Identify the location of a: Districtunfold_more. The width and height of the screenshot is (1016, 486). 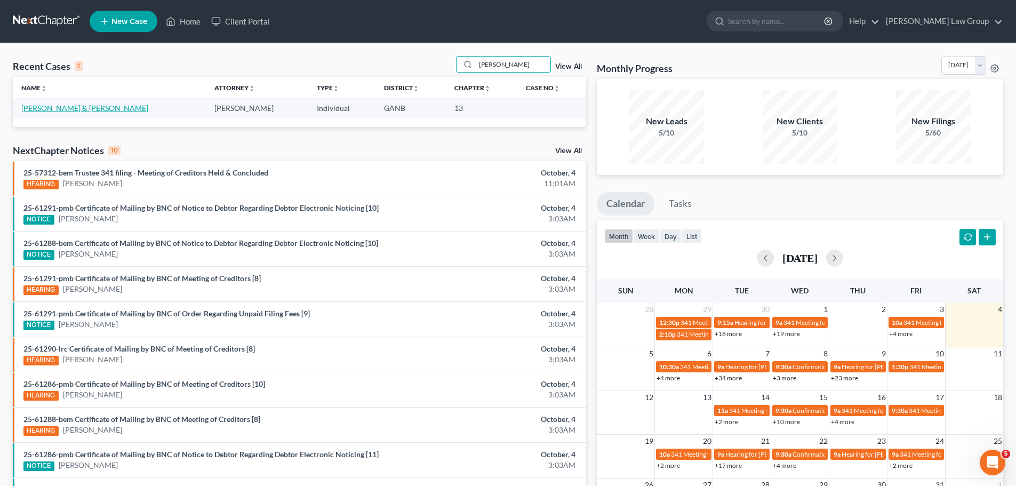
(401, 87).